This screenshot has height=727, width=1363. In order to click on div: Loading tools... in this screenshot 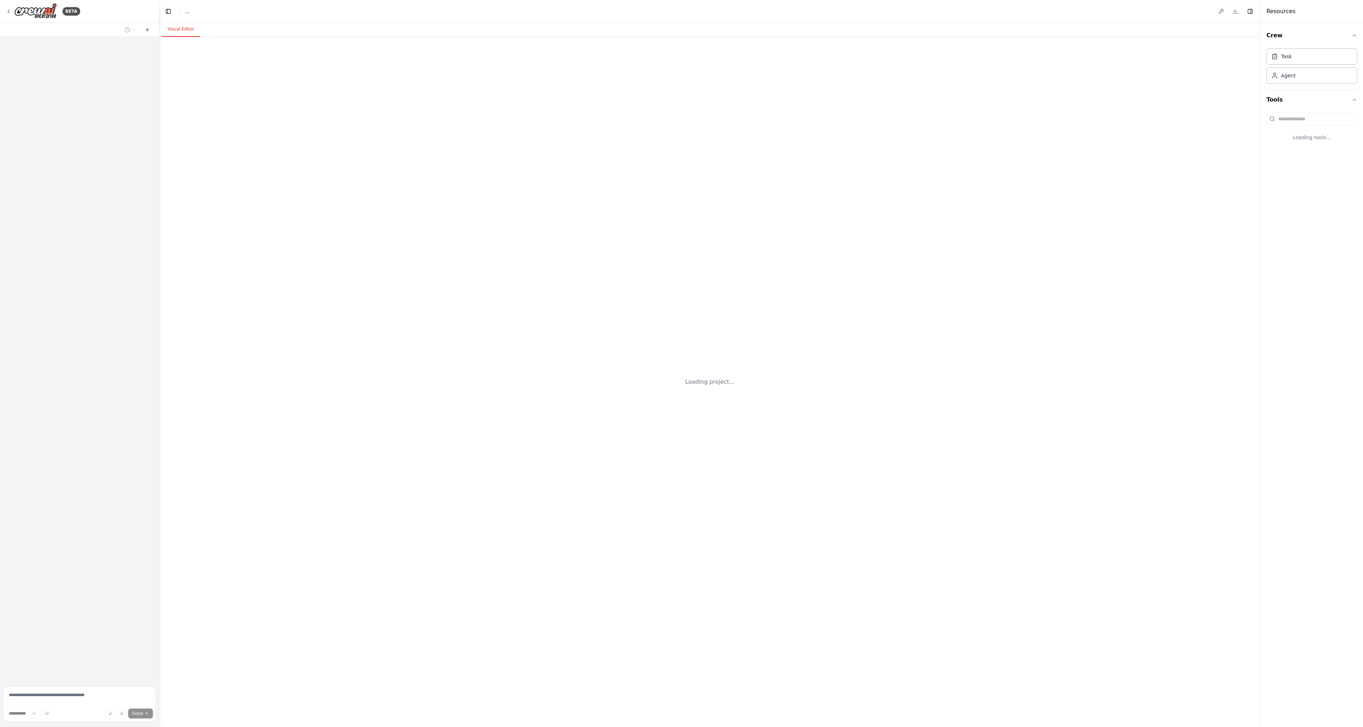, I will do `click(1312, 137)`.